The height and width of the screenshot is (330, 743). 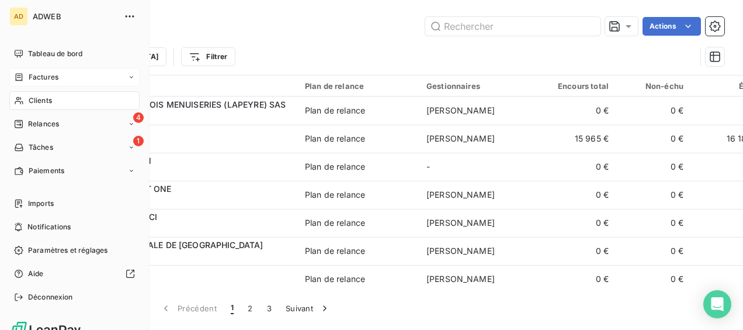 What do you see at coordinates (41, 203) in the screenshot?
I see `span: Imports` at bounding box center [41, 203].